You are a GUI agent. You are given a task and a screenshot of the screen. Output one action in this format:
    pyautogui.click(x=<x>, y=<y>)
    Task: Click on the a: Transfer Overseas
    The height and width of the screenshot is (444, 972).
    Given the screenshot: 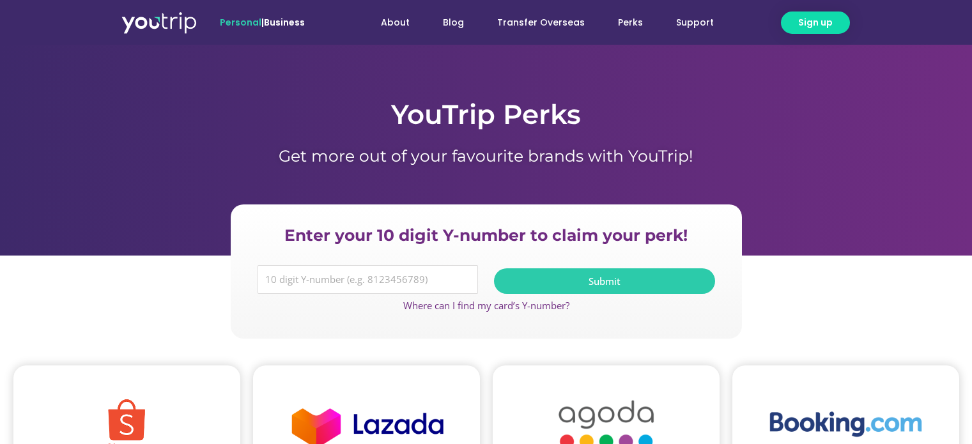 What is the action you would take?
    pyautogui.click(x=541, y=22)
    